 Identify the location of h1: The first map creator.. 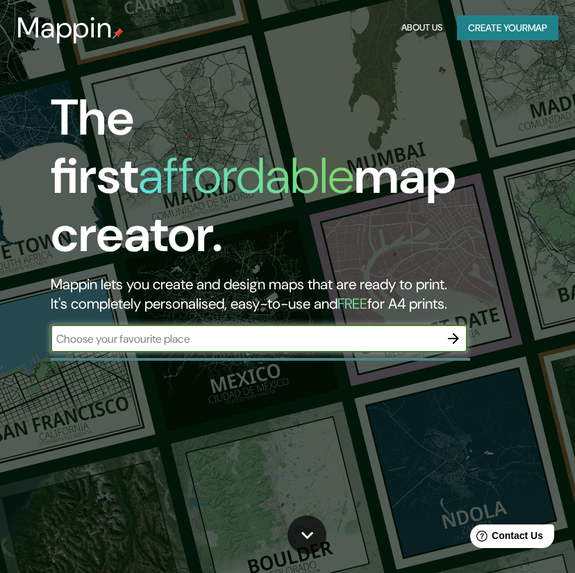
(280, 182).